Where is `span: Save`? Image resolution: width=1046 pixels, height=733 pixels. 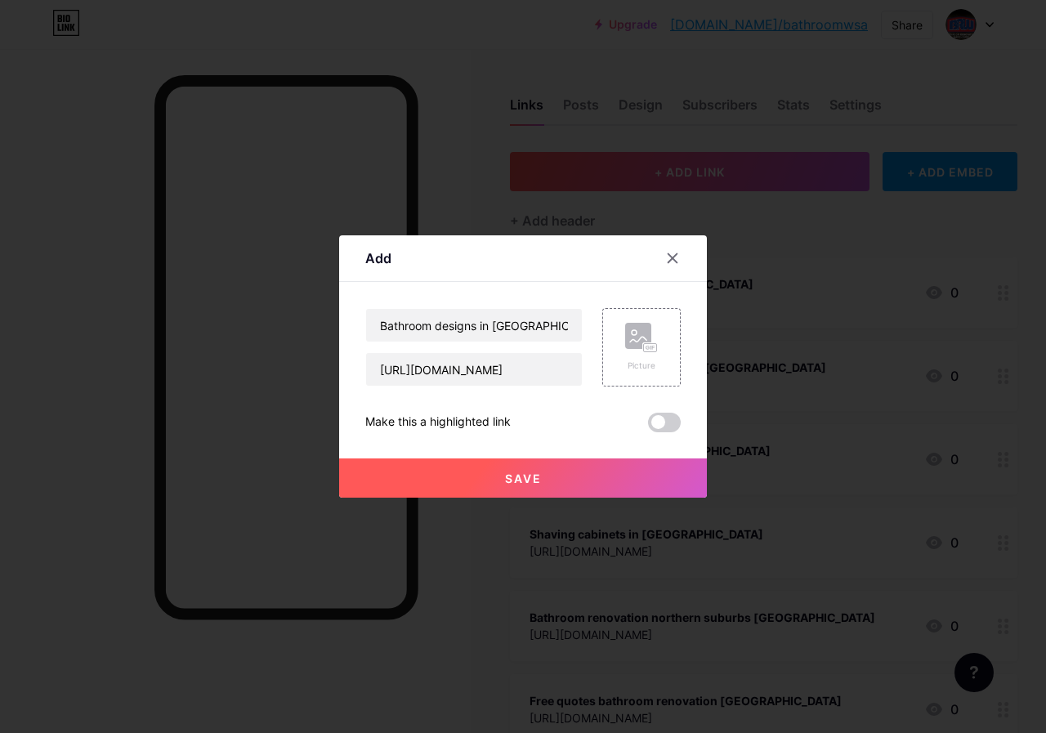 span: Save is located at coordinates (523, 478).